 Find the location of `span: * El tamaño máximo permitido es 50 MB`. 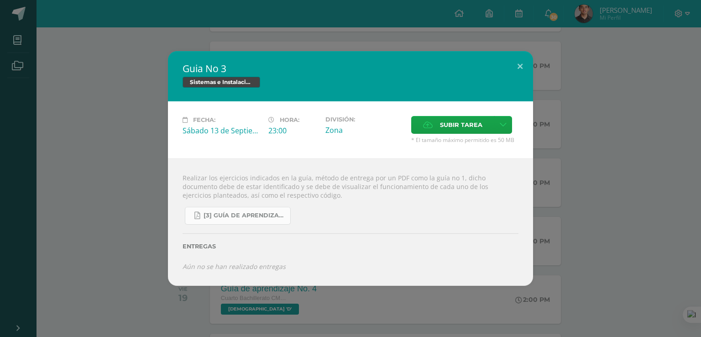

span: * El tamaño máximo permitido es 50 MB is located at coordinates (465, 140).